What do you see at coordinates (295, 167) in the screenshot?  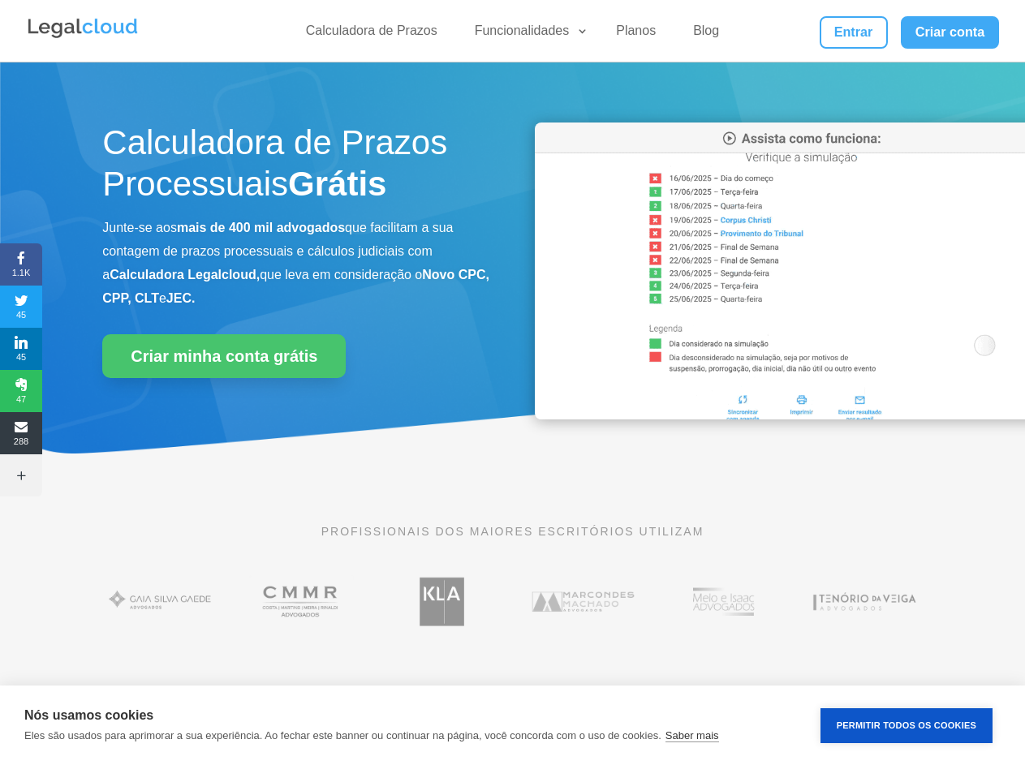 I see `h1: Calculadora de Prazos Processuais` at bounding box center [295, 167].